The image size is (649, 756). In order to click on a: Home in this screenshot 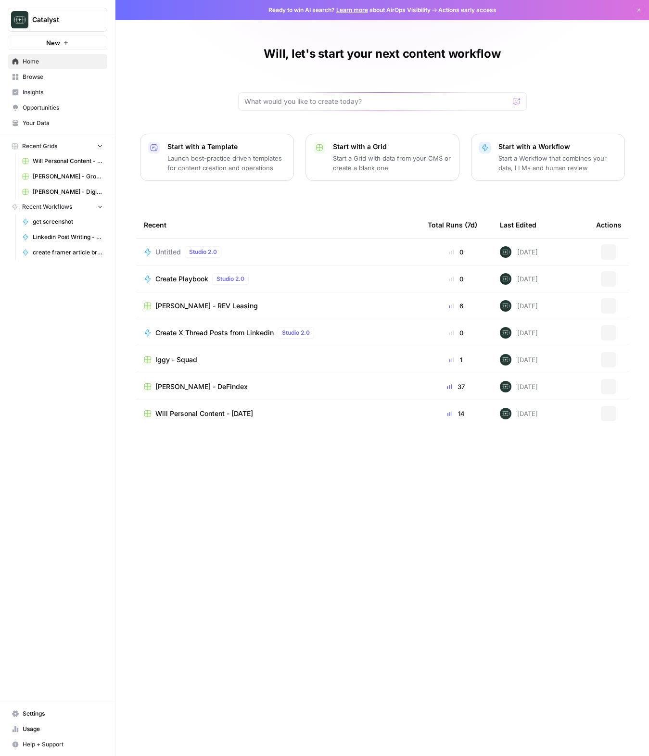, I will do `click(57, 62)`.